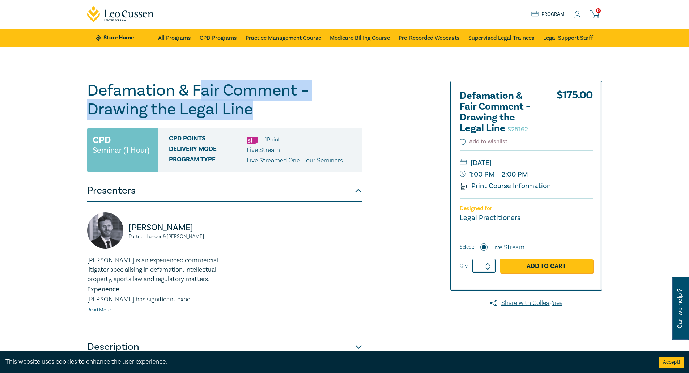  Describe the element at coordinates (505, 186) in the screenshot. I see `a: Print Course Information` at that location.